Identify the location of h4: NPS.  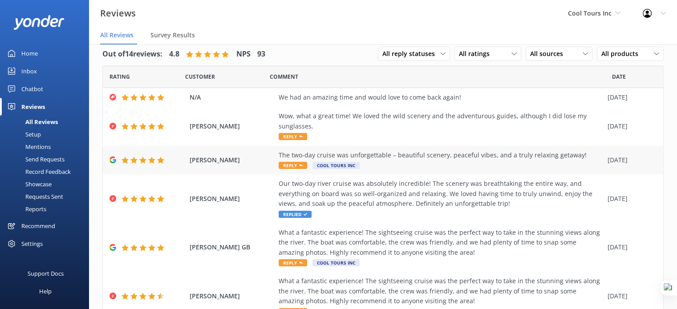
(243, 54).